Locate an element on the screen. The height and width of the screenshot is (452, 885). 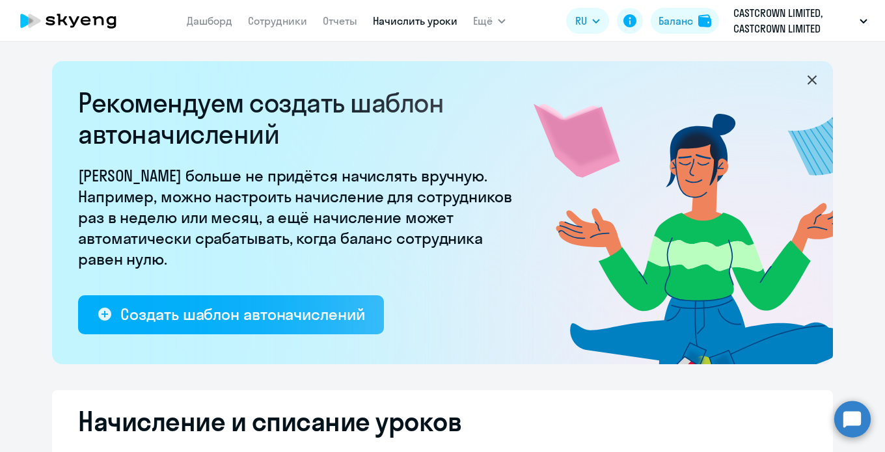
button: Балансbalance is located at coordinates (684, 21).